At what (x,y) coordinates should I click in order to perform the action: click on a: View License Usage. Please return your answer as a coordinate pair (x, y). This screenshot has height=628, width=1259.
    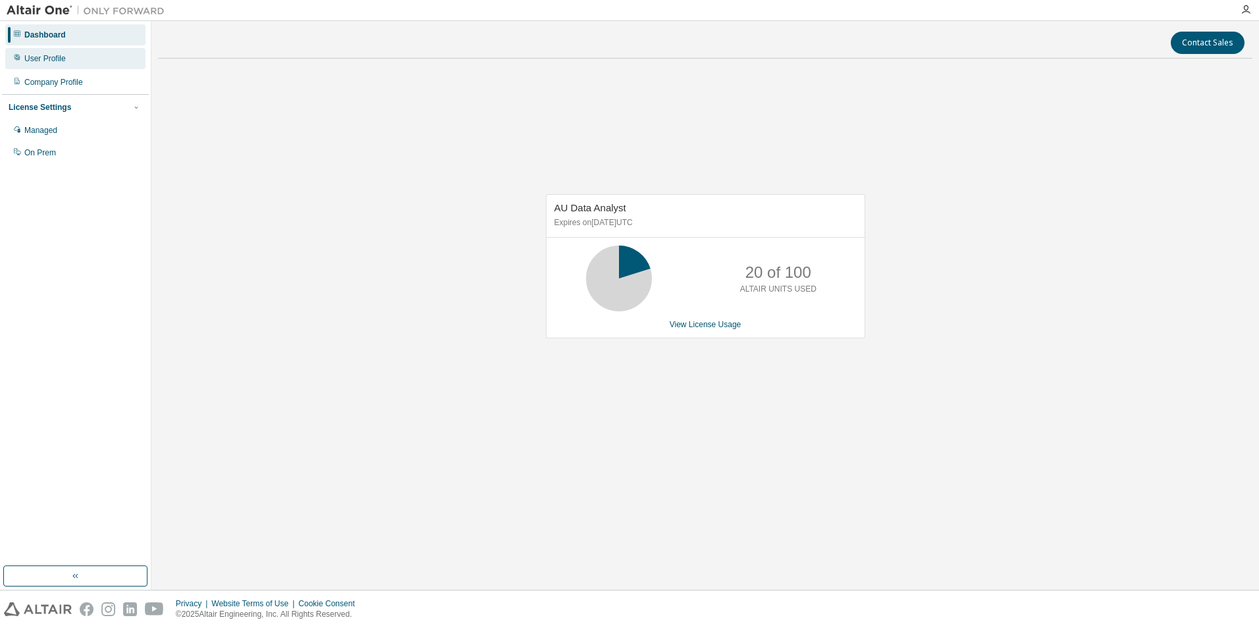
    Looking at the image, I should click on (705, 325).